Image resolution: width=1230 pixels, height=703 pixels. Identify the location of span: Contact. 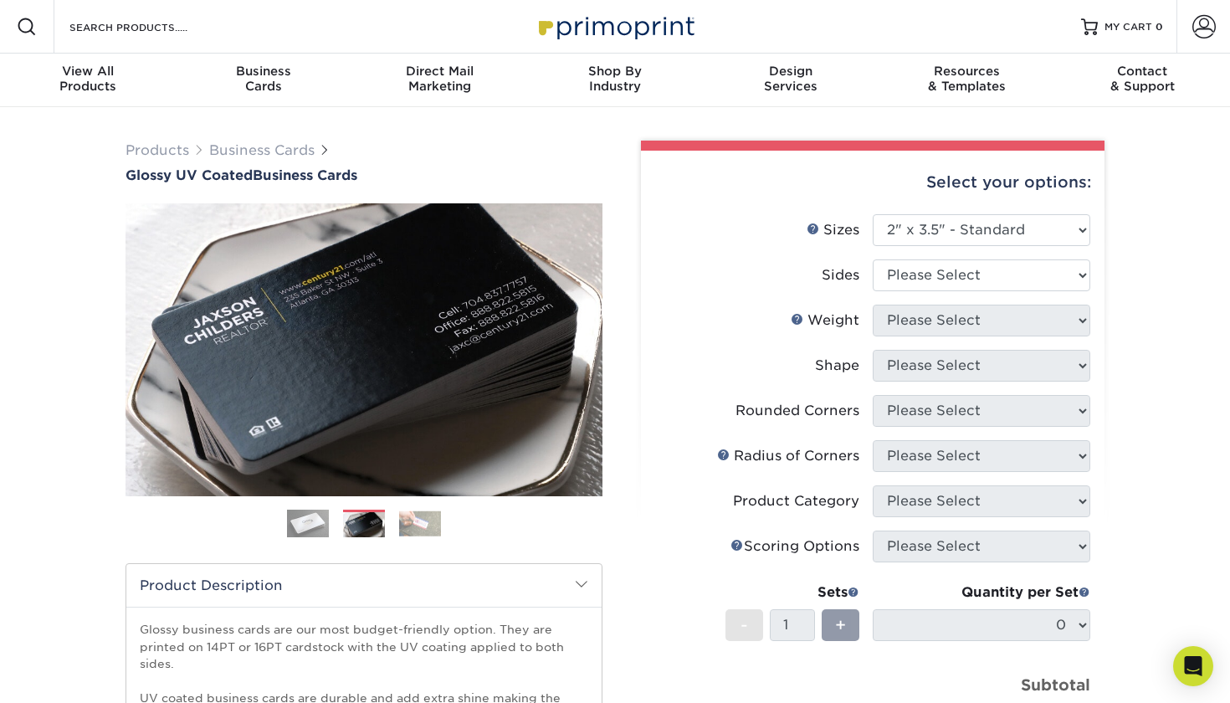
(1142, 71).